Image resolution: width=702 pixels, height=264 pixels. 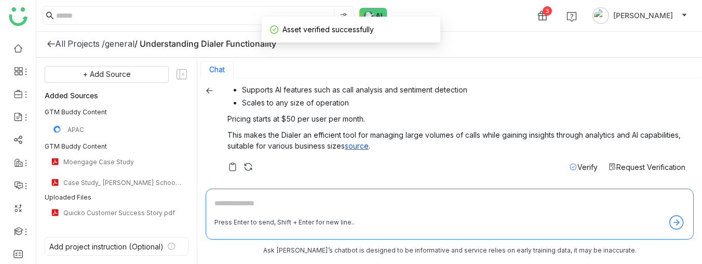 What do you see at coordinates (587, 167) in the screenshot?
I see `span: Verify` at bounding box center [587, 167].